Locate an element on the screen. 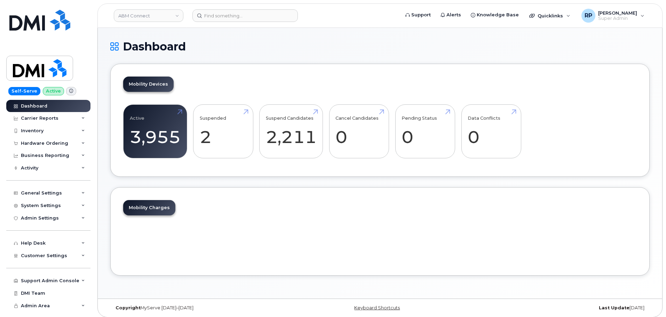 The height and width of the screenshot is (317, 666). strong: Copyright is located at coordinates (128, 308).